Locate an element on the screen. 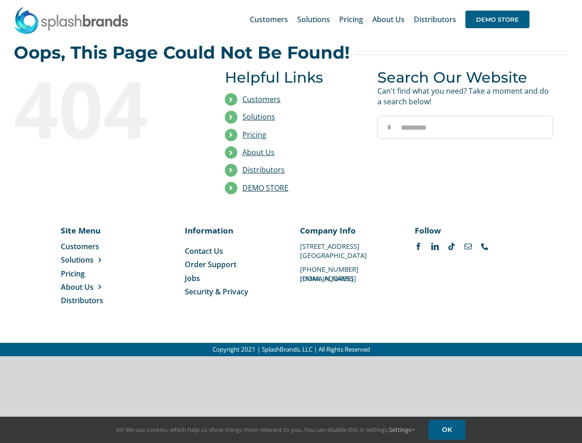  span: Order Support is located at coordinates (211, 264).